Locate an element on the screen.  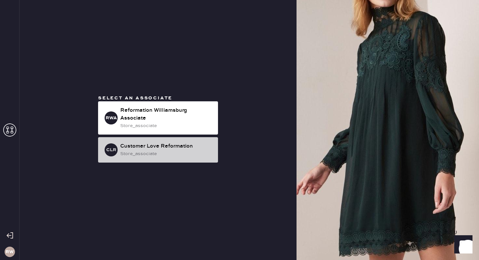
div: Customer Love Reformation is located at coordinates (167, 146).